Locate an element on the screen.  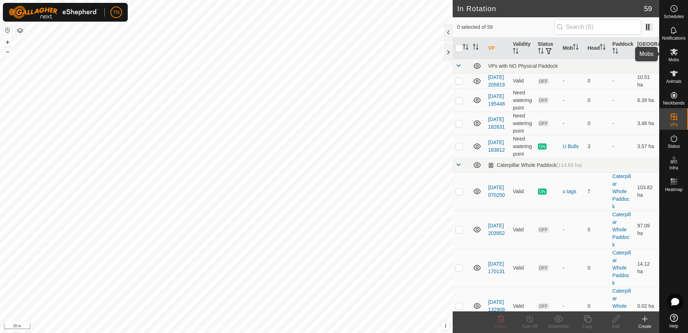
a: Help is located at coordinates (674, 321).